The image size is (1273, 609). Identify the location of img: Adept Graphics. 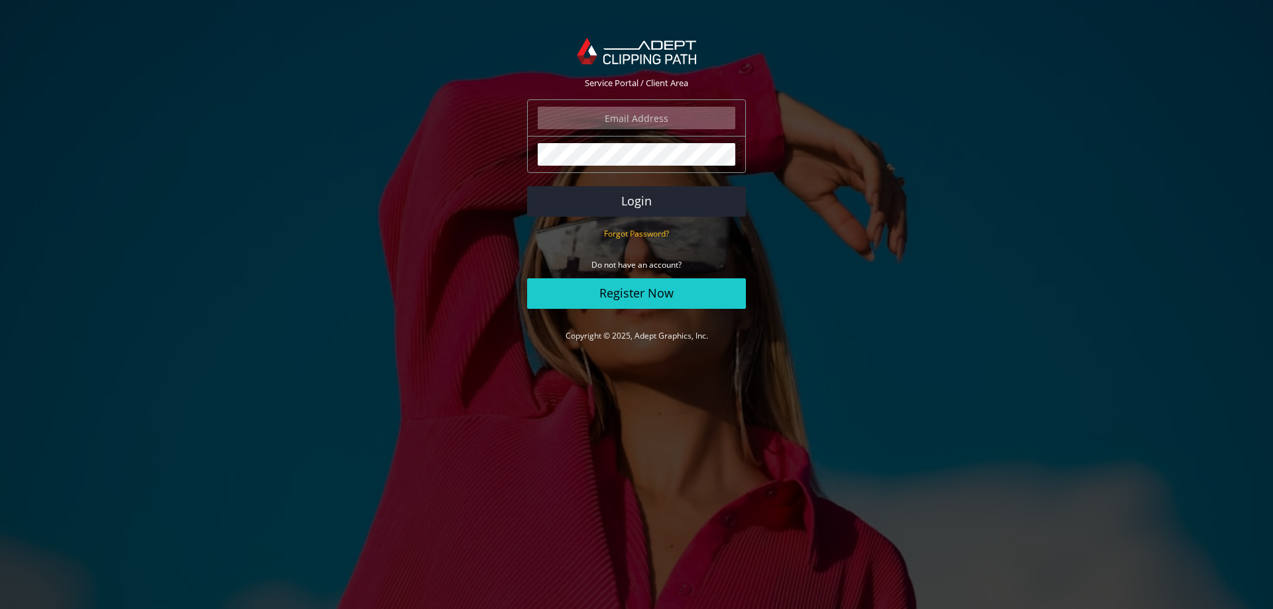
(636, 51).